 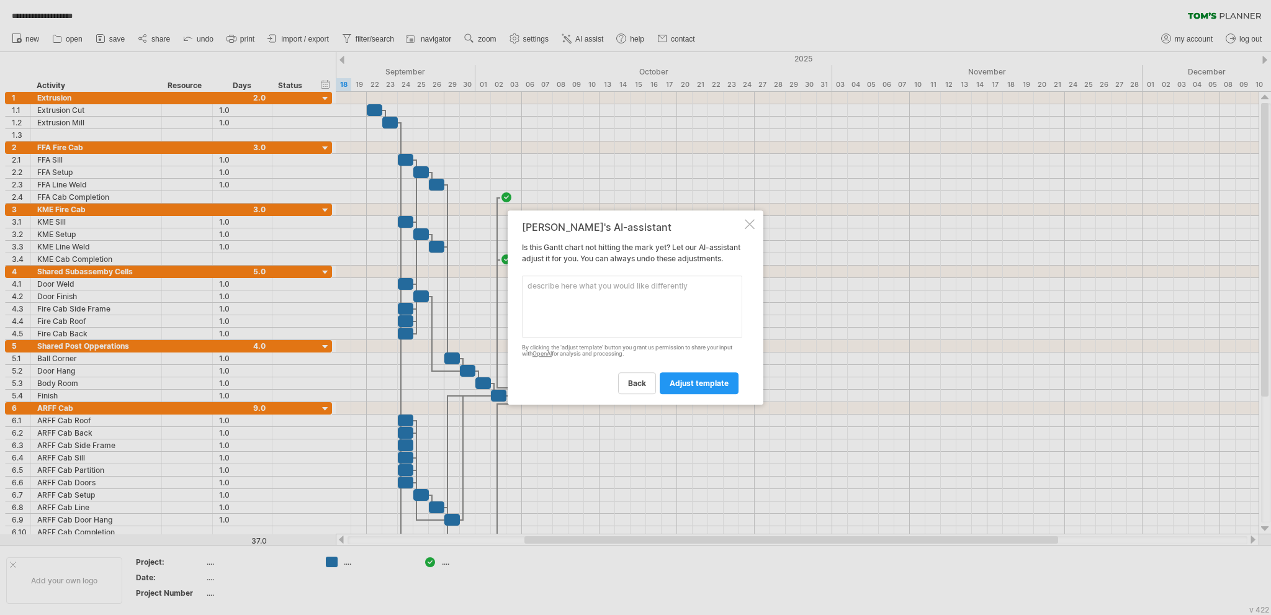 I want to click on div: By clicking the 'adjust template' button you grant us permission to share your input with for ana..., so click(x=632, y=351).